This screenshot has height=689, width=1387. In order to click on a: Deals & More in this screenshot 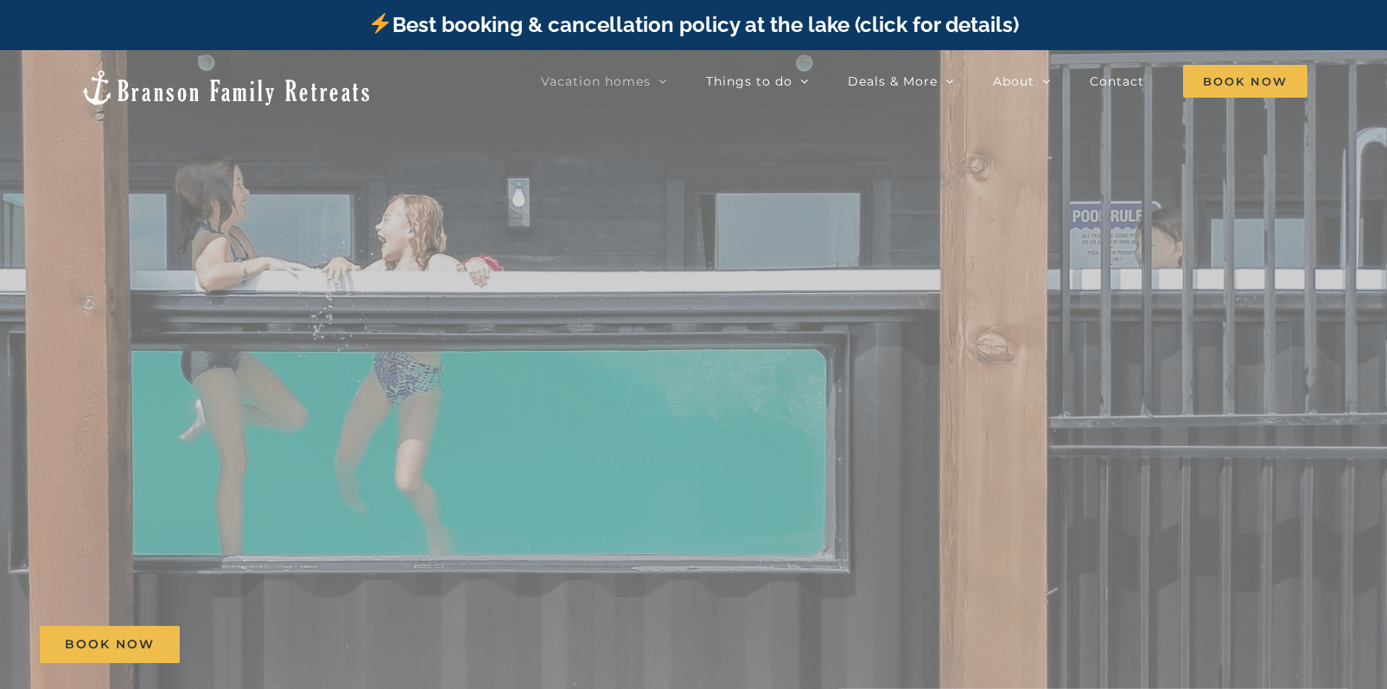, I will do `click(900, 81)`.